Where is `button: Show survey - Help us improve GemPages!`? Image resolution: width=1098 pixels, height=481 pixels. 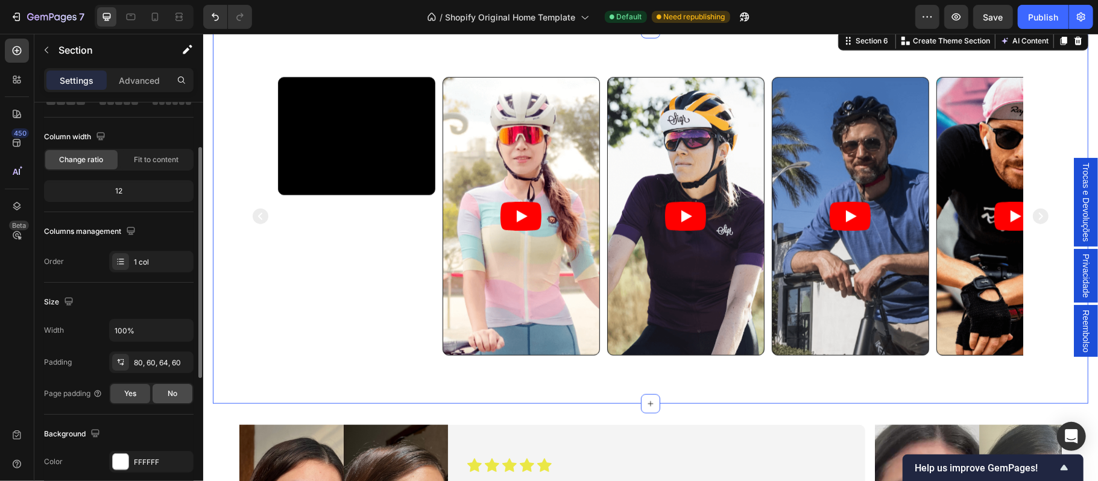 button: Show survey - Help us improve GemPages! is located at coordinates (993, 468).